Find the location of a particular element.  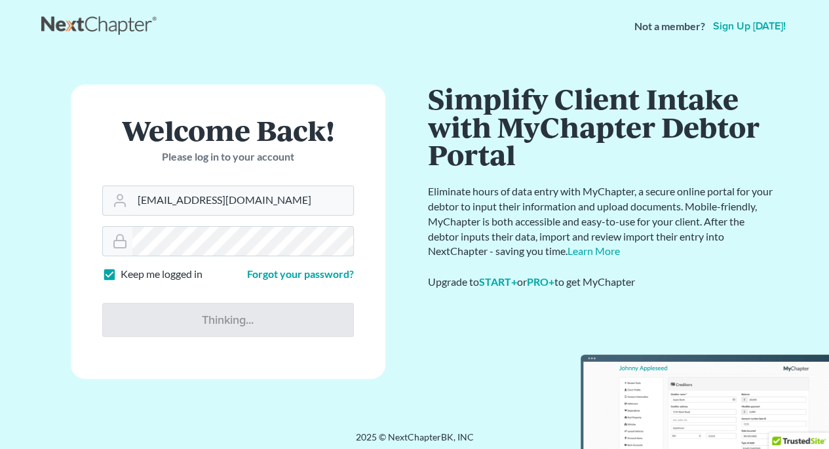

a: Learn More is located at coordinates (594, 250).